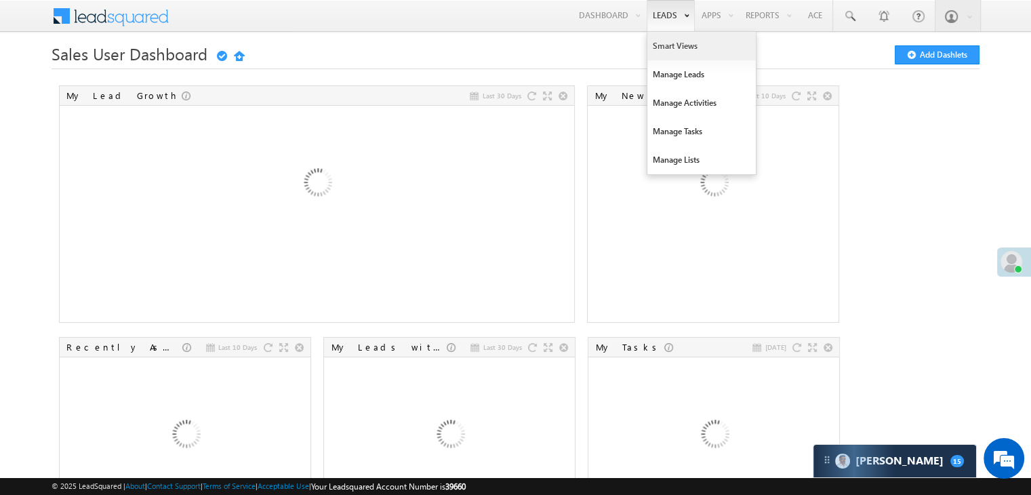 The width and height of the screenshot is (1031, 495). What do you see at coordinates (129, 54) in the screenshot?
I see `span: Sales User Dashboard` at bounding box center [129, 54].